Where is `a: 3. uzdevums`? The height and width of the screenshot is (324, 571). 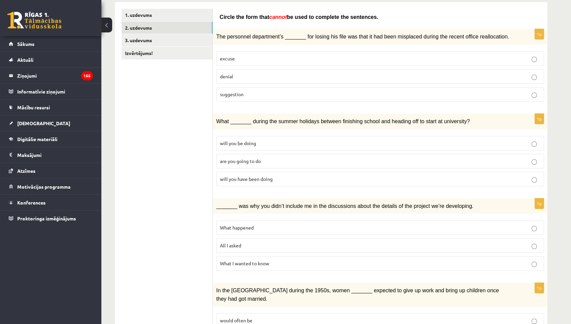 a: 3. uzdevums is located at coordinates (167, 40).